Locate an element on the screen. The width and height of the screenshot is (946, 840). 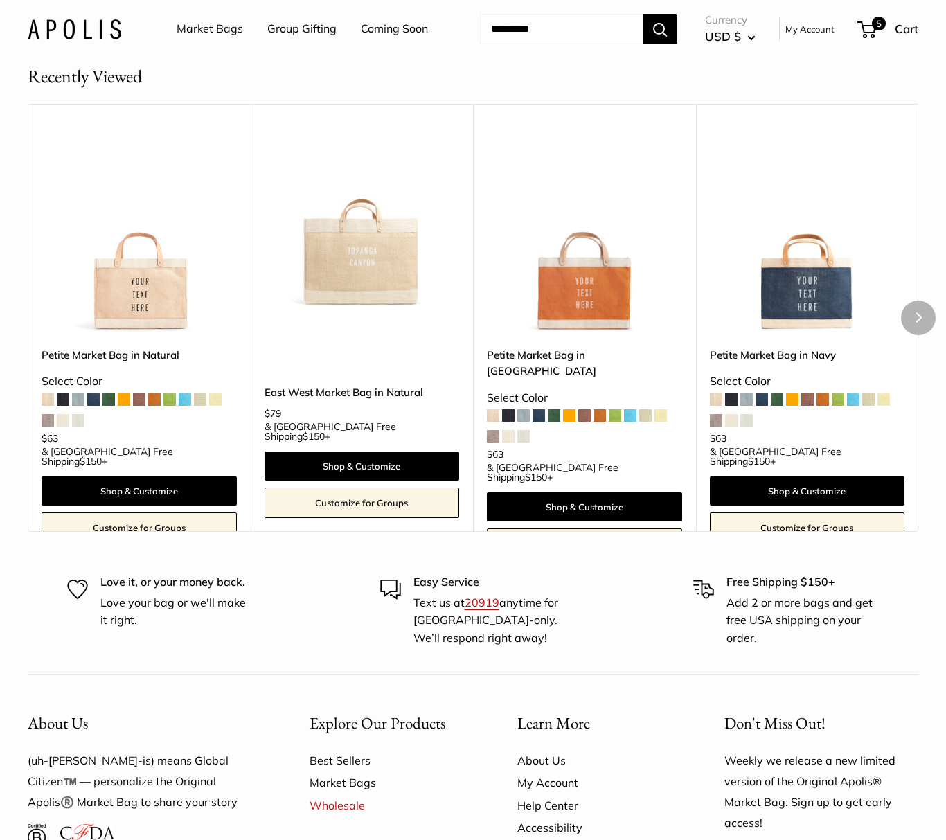
button: Next is located at coordinates (919, 318).